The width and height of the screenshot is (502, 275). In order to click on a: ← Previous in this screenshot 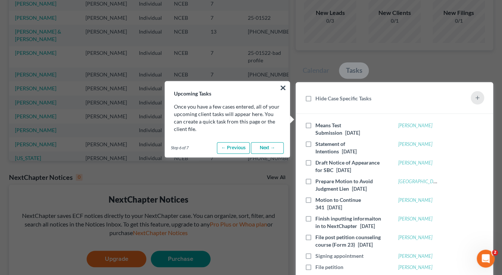, I will do `click(233, 148)`.